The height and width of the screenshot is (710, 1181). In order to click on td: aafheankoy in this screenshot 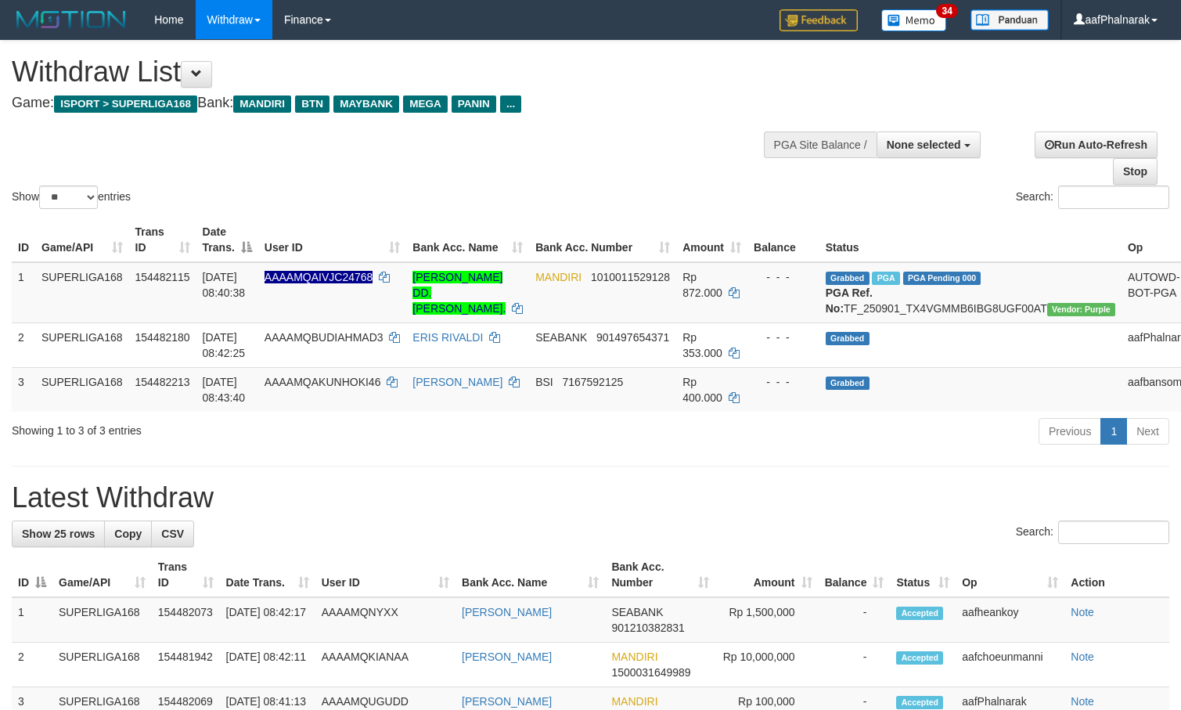, I will do `click(1010, 620)`.